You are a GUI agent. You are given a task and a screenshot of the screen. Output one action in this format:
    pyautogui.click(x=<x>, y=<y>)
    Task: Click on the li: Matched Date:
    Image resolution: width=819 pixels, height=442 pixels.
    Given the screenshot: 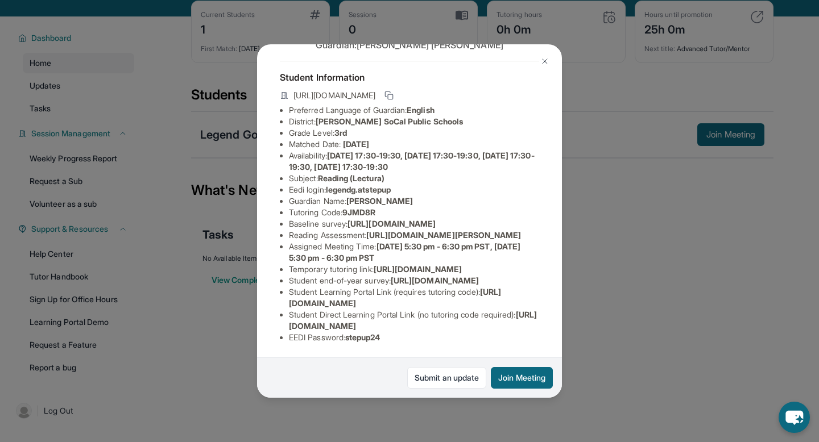 What is the action you would take?
    pyautogui.click(x=414, y=144)
    